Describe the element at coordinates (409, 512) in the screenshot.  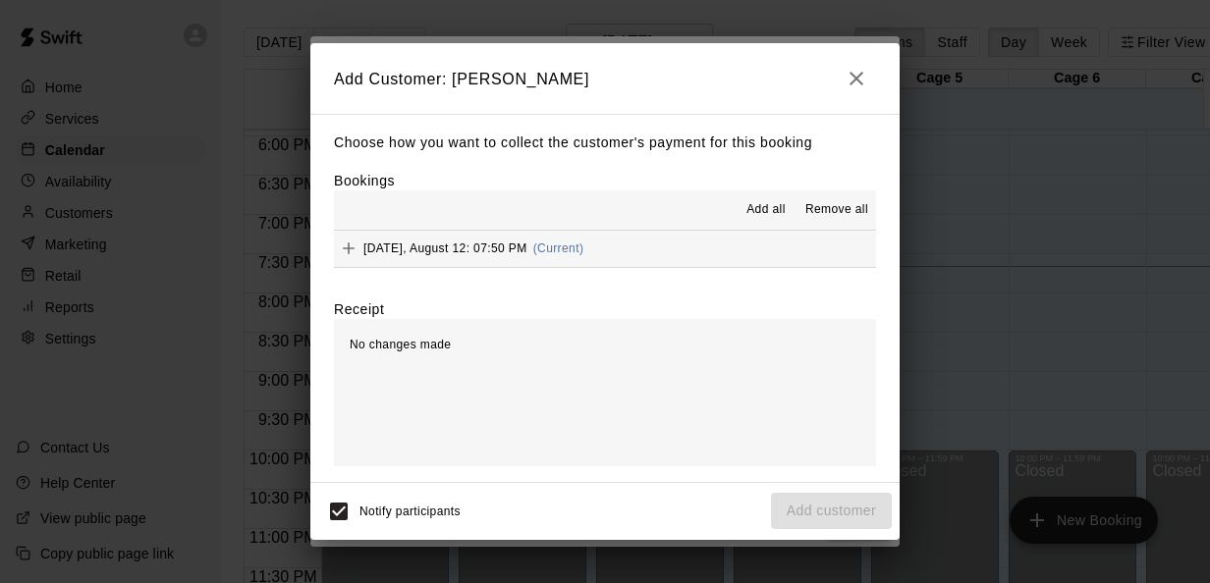
I see `span: Notify participants` at that location.